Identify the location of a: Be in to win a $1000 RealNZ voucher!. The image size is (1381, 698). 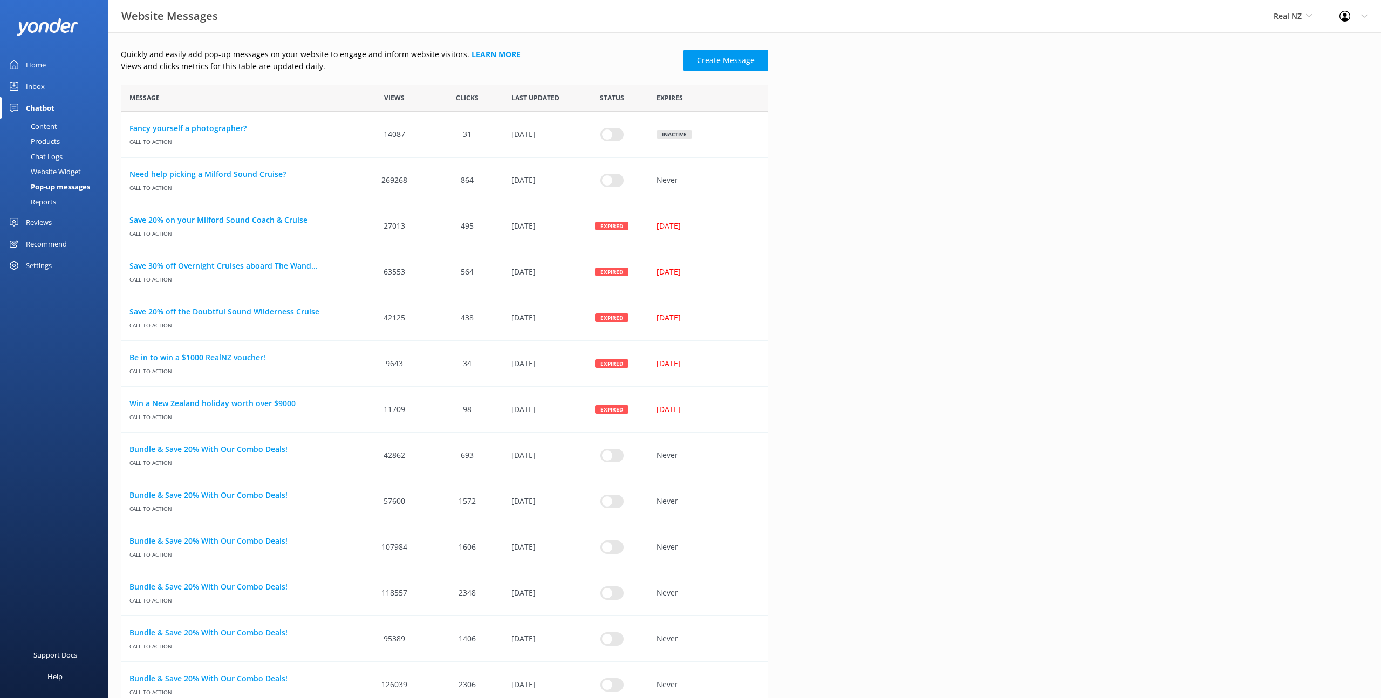
(239, 358).